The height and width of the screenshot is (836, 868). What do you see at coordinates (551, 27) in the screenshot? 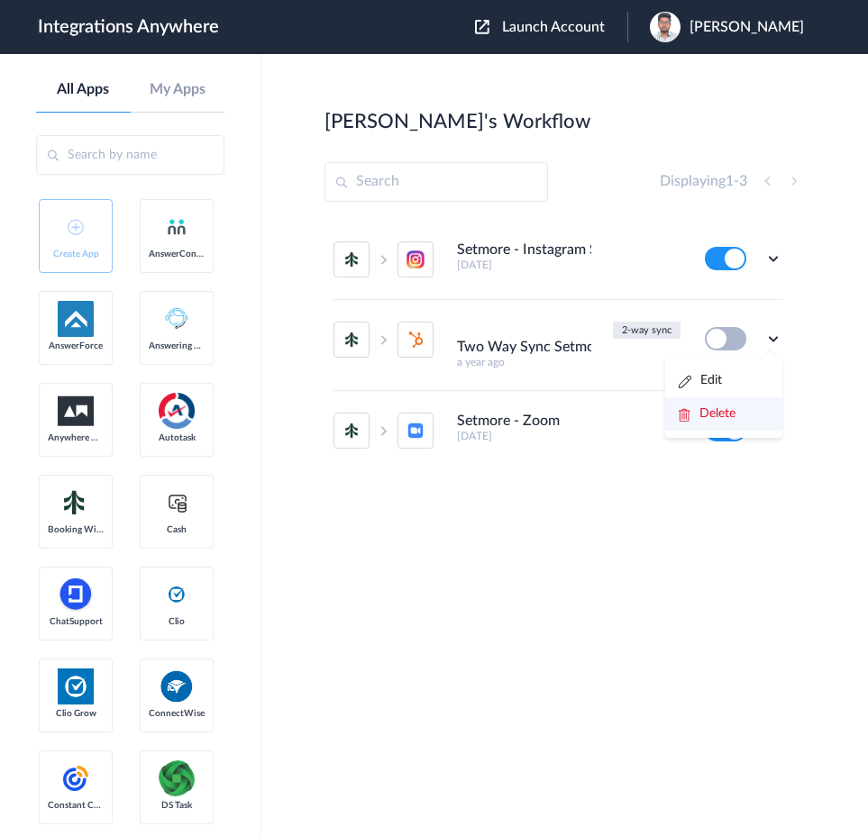
I see `button: Launch Account` at bounding box center [551, 27].